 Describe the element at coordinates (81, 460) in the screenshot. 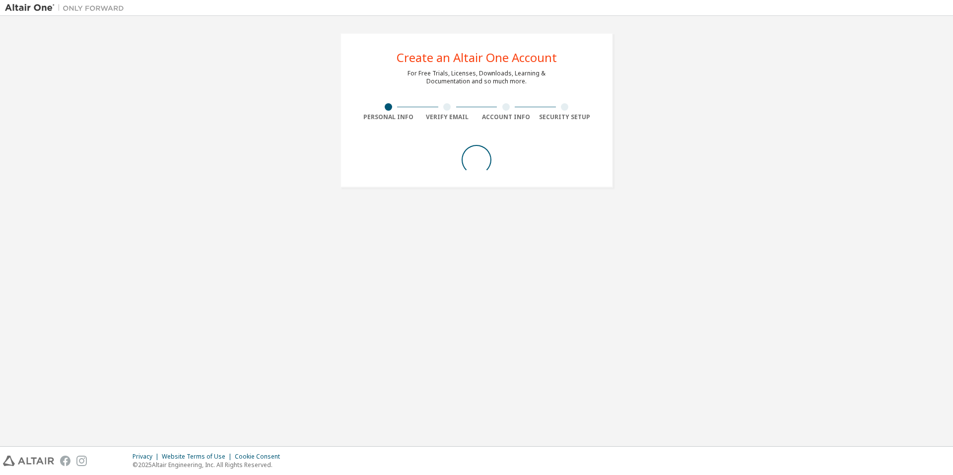

I see `img: instagram.svg` at that location.